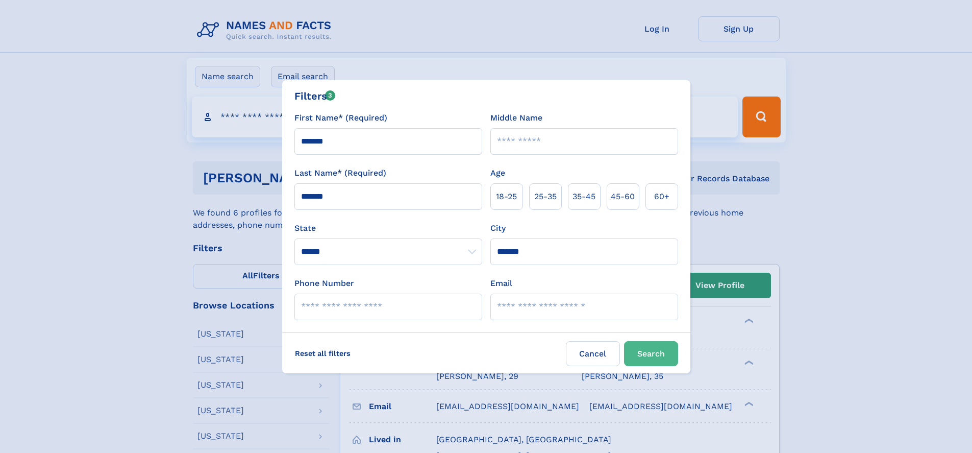 This screenshot has width=972, height=453. What do you see at coordinates (584, 197) in the screenshot?
I see `span: 35‑45` at bounding box center [584, 197].